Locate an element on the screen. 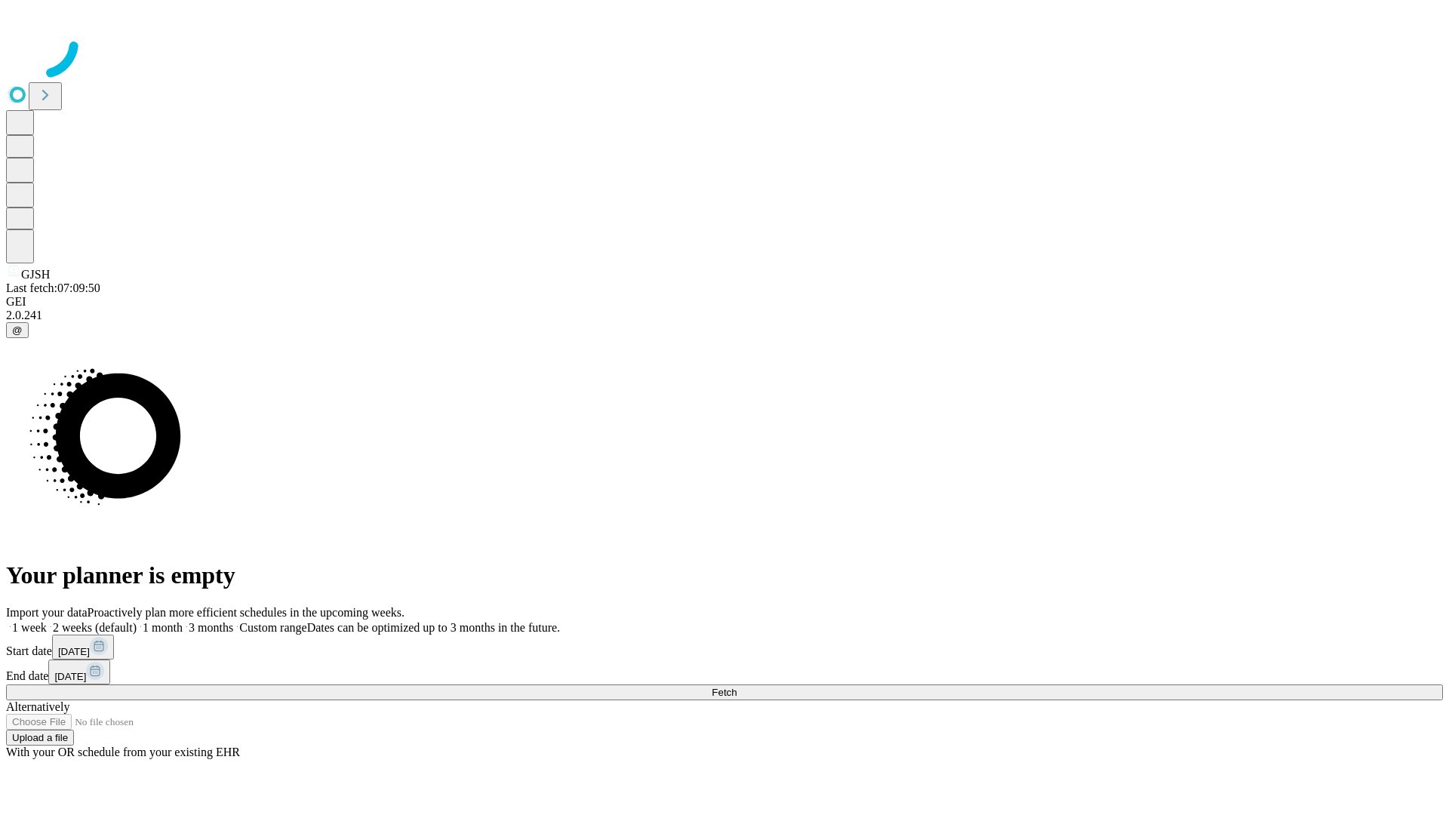 The width and height of the screenshot is (1449, 815). span: Fetch is located at coordinates (724, 692).